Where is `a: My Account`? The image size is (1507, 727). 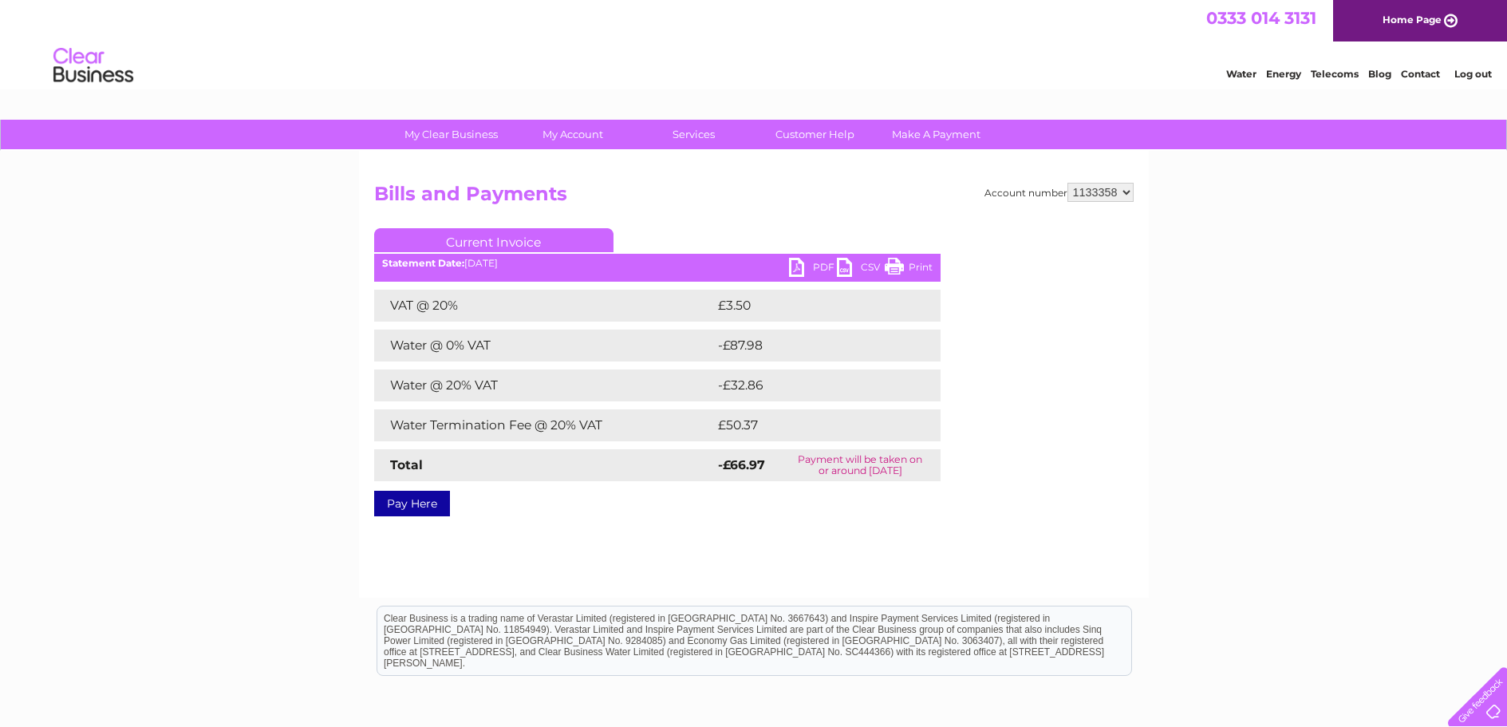
a: My Account is located at coordinates (572, 134).